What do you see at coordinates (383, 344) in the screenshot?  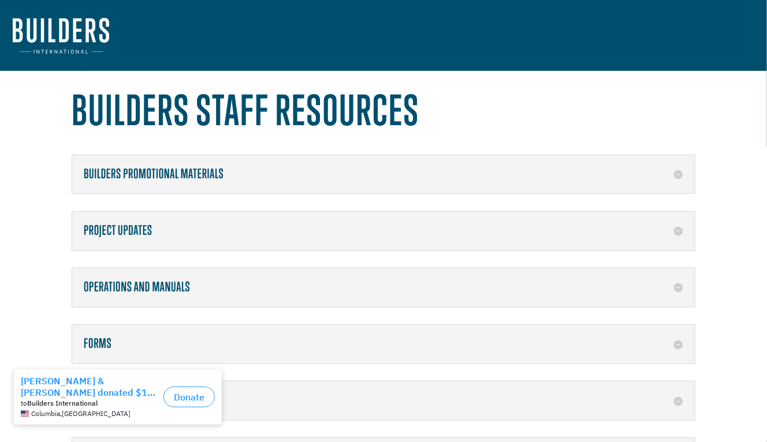 I see `h5: Forms` at bounding box center [383, 344].